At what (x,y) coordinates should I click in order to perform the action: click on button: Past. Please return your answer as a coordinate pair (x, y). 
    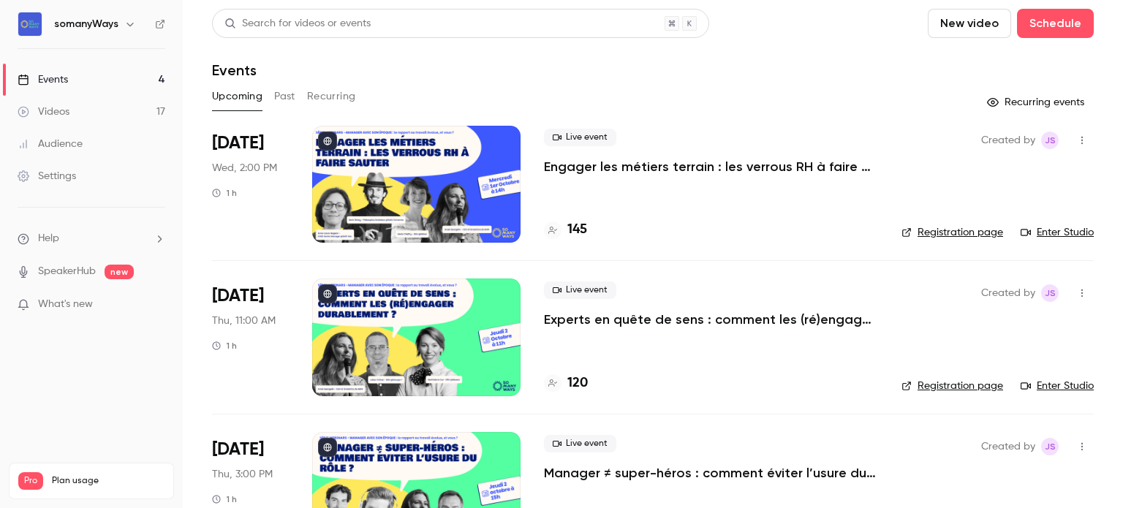
    Looking at the image, I should click on (284, 97).